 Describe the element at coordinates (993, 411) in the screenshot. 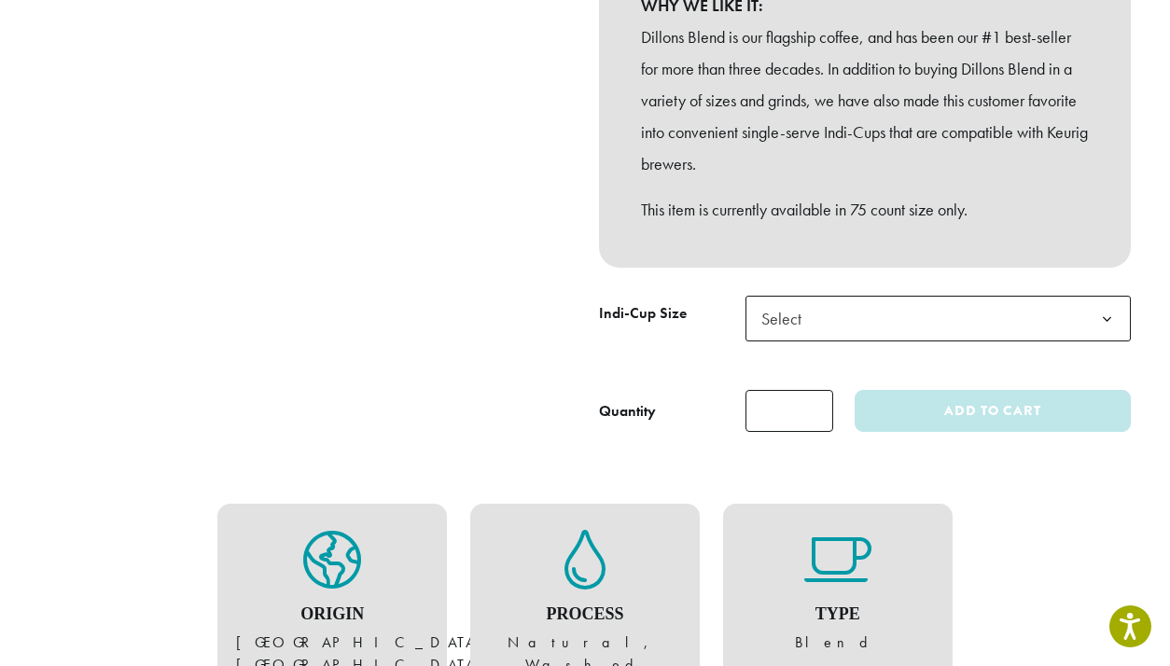

I see `button: Add to cart` at that location.